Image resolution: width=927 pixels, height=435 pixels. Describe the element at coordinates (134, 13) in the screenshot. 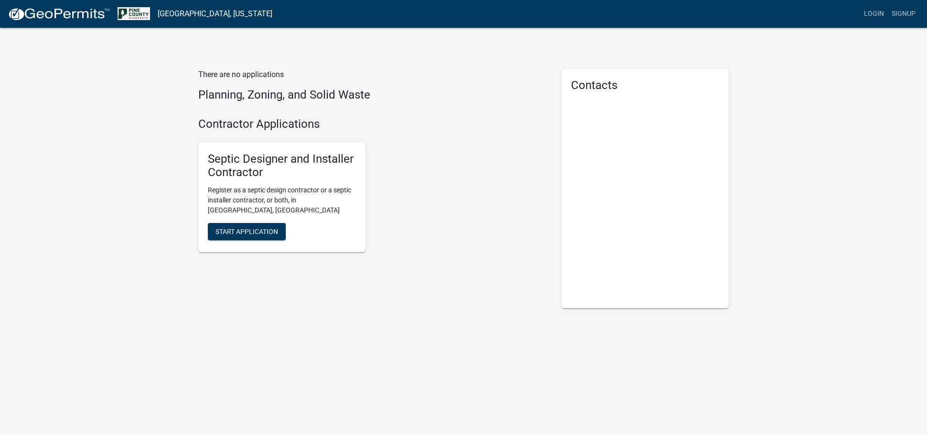

I see `img: Pine County, Minnesota` at that location.